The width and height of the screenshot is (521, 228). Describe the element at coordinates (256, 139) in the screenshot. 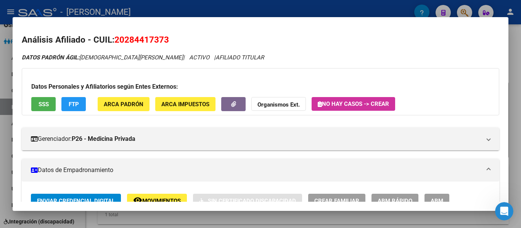

I see `mat-panel-title: Gerenciador:` at that location.